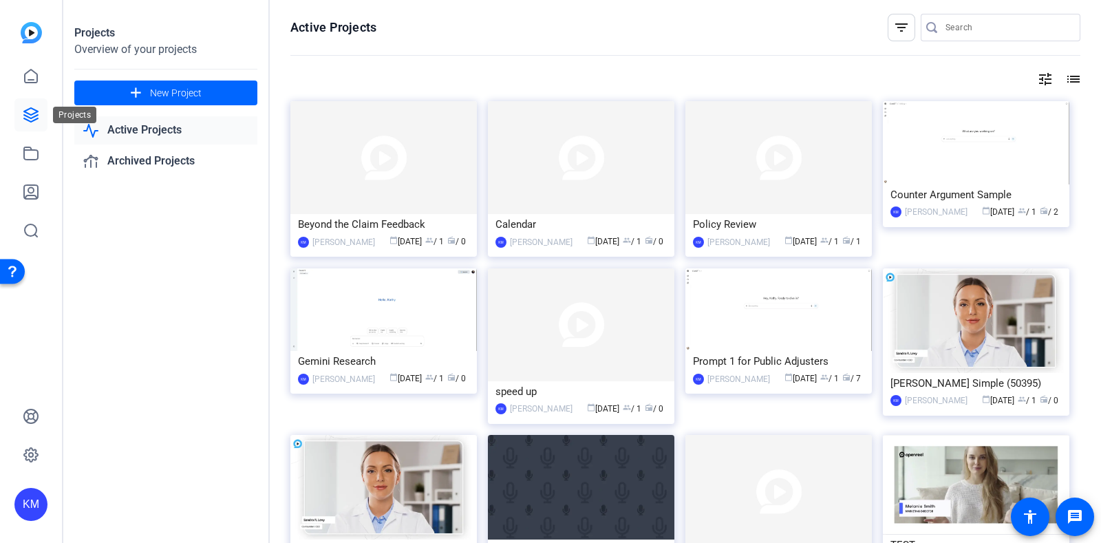  Describe the element at coordinates (778, 224) in the screenshot. I see `div: Policy Review` at that location.